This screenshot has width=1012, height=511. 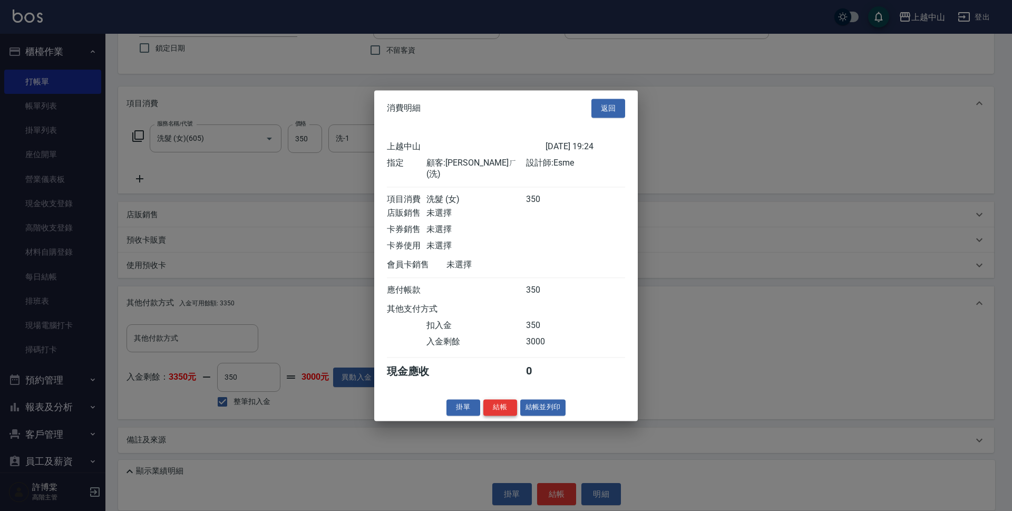 What do you see at coordinates (416, 371) in the screenshot?
I see `div: 現金應收` at bounding box center [416, 371].